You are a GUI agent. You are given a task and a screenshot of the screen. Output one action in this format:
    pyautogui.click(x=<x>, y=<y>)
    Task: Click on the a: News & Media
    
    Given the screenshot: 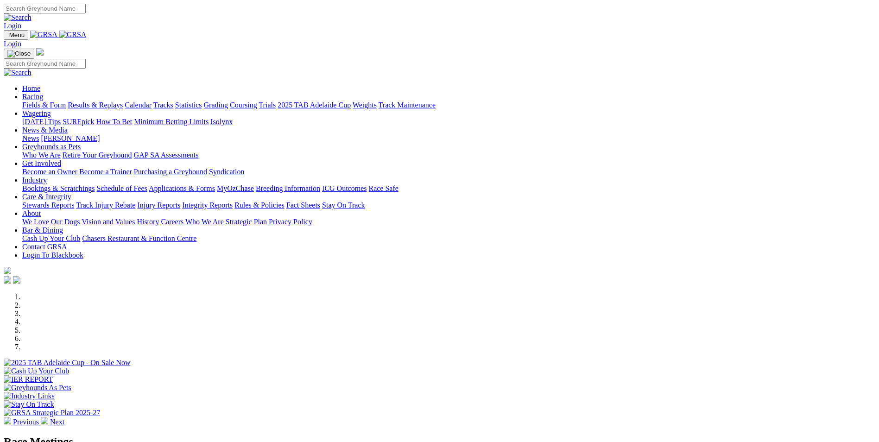 What is the action you would take?
    pyautogui.click(x=45, y=130)
    